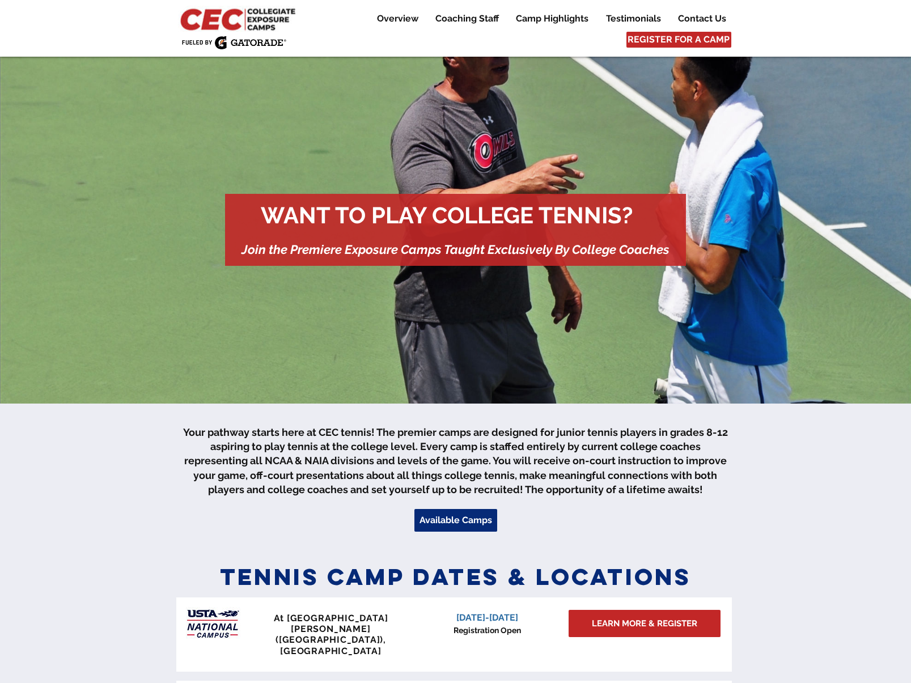  I want to click on span: Your pathway starts here at CEC tennis! The premier camps are designed for junior tennis players ..., so click(455, 461).